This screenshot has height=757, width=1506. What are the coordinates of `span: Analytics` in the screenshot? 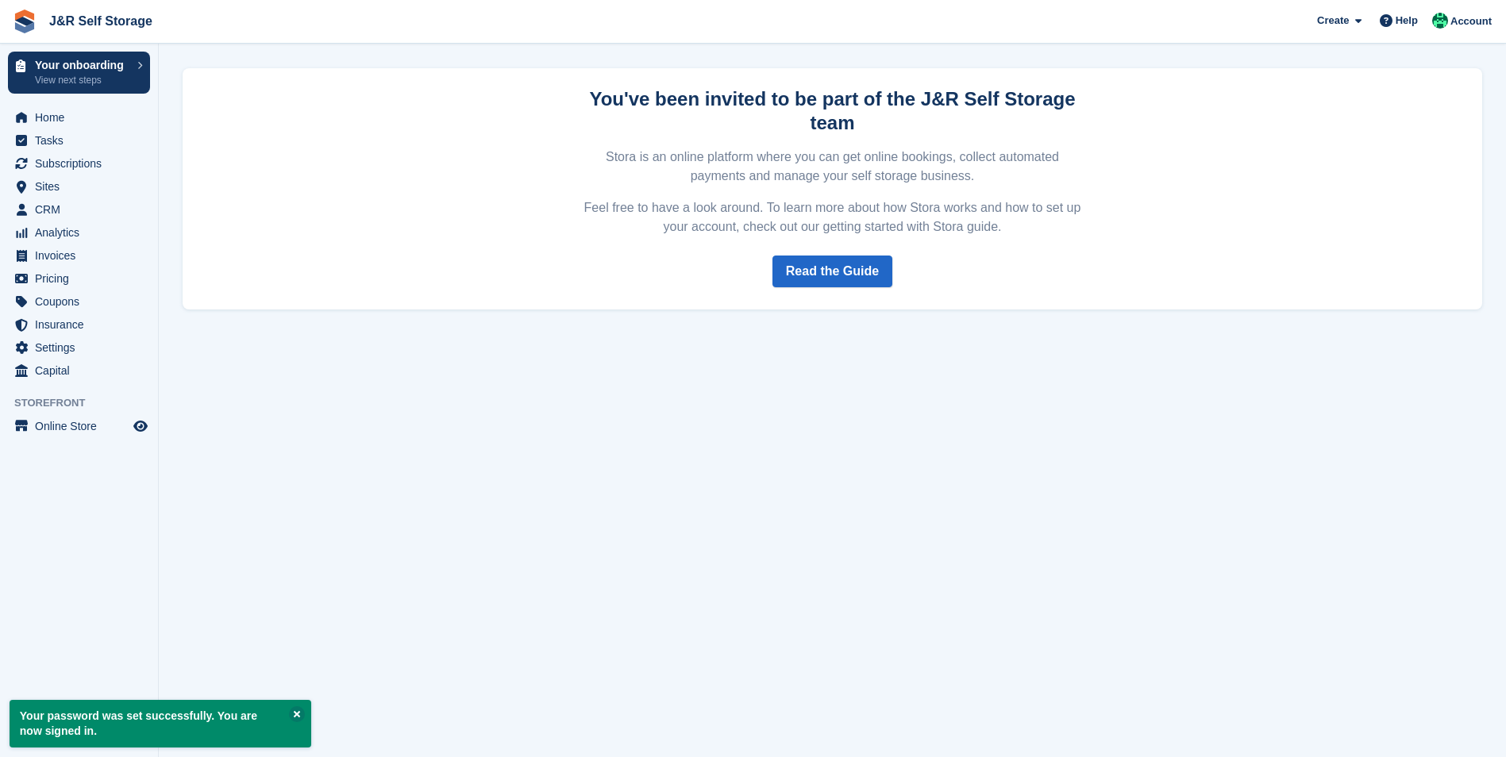 It's located at (83, 233).